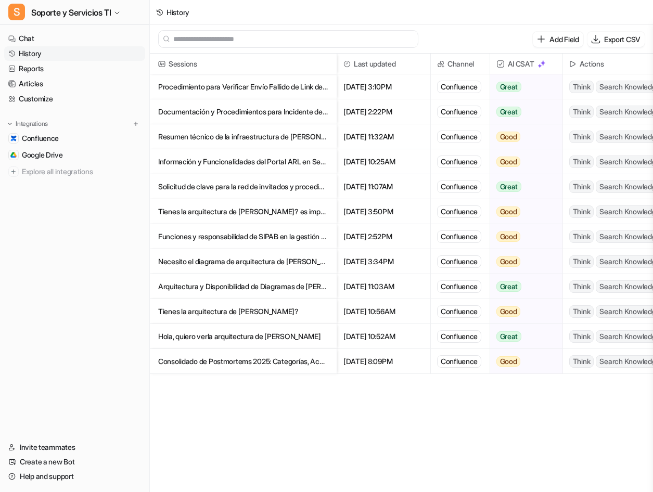  Describe the element at coordinates (243, 361) in the screenshot. I see `p: Consolidado de Postmortems 2025: Categorías, Acciones y Equipos Responsables` at that location.